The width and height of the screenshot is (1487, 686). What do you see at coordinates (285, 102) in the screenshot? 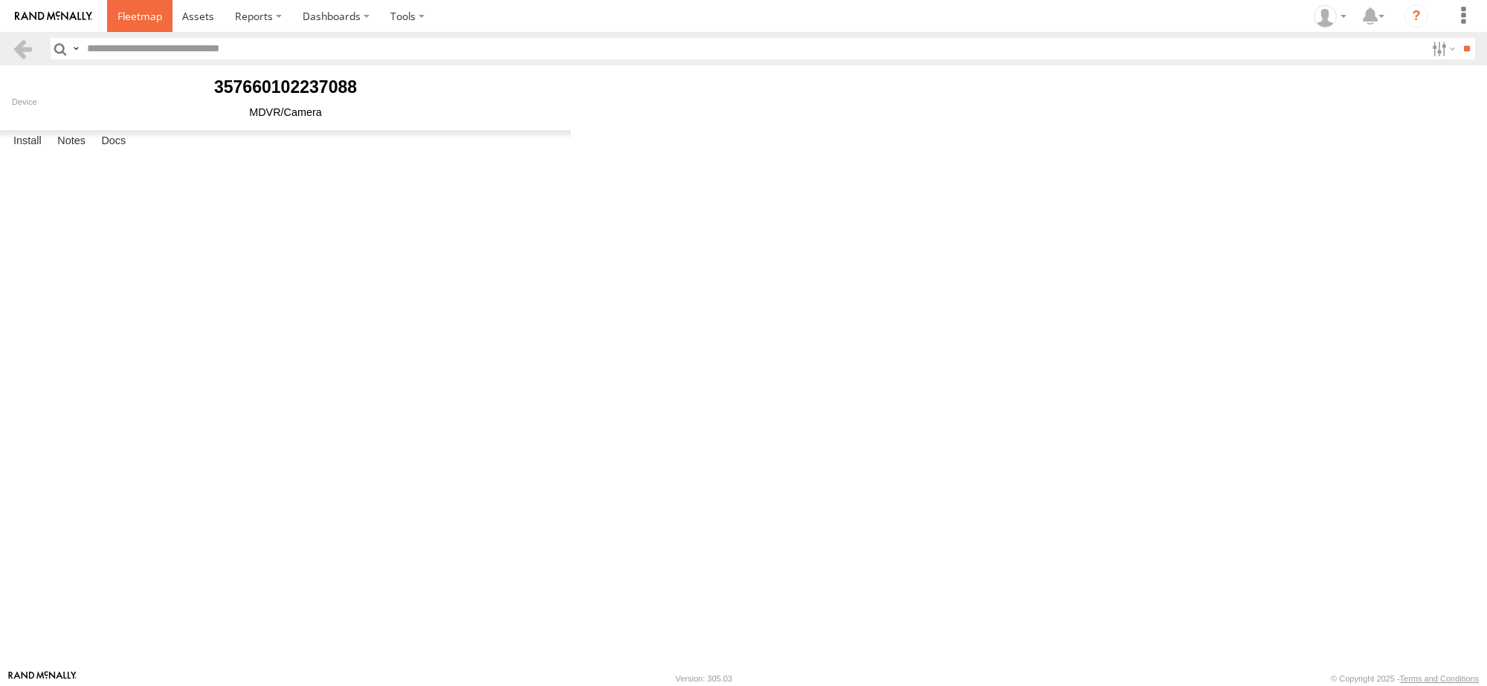
I see `div: Device` at bounding box center [285, 102].